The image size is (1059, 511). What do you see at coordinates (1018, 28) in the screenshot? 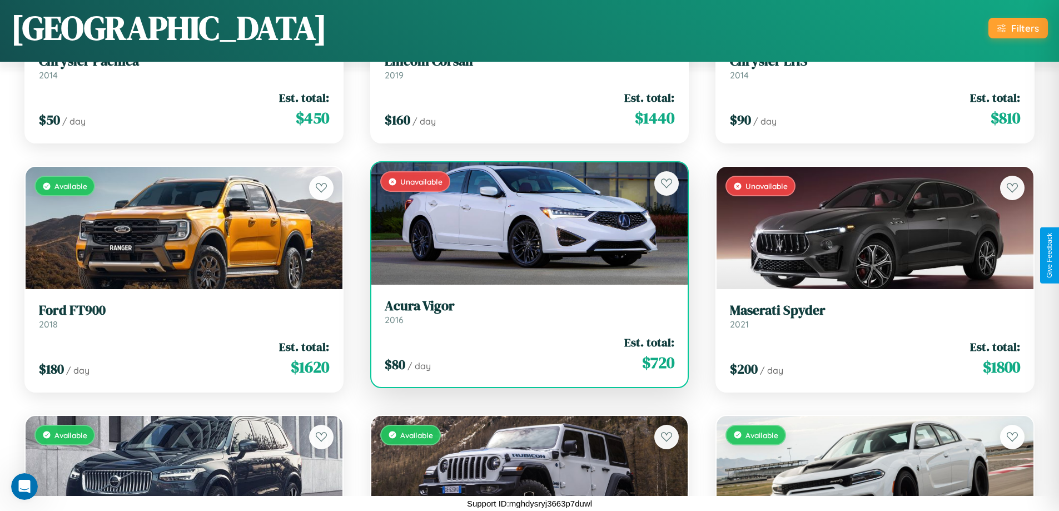
I see `button: Filters` at bounding box center [1018, 28].